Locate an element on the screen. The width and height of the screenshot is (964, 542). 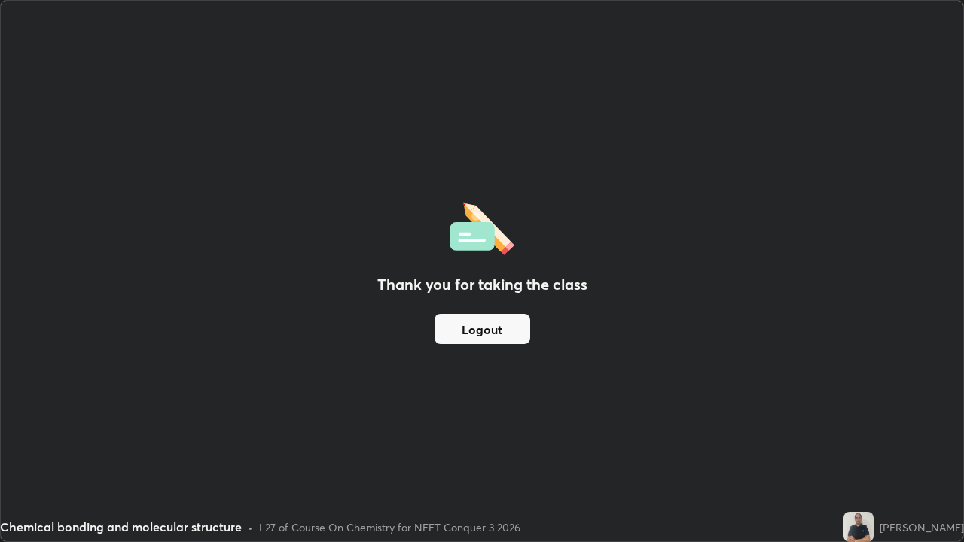
div: L27 of Course On Chemistry for NEET Conquer 3 2026 is located at coordinates (389, 527).